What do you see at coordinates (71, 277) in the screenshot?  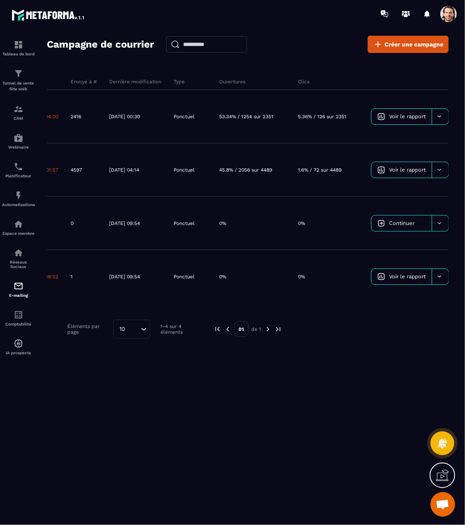 I see `p: 1` at bounding box center [71, 277].